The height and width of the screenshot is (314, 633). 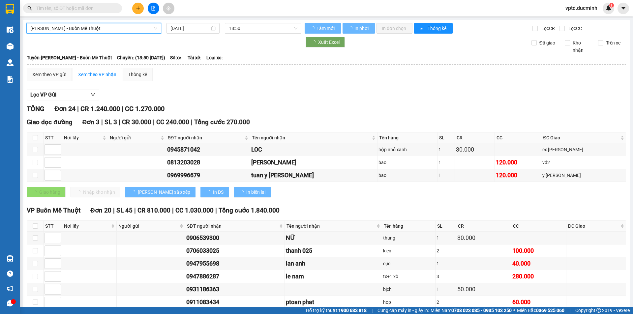 I want to click on span: vptd.ducminh, so click(x=581, y=8).